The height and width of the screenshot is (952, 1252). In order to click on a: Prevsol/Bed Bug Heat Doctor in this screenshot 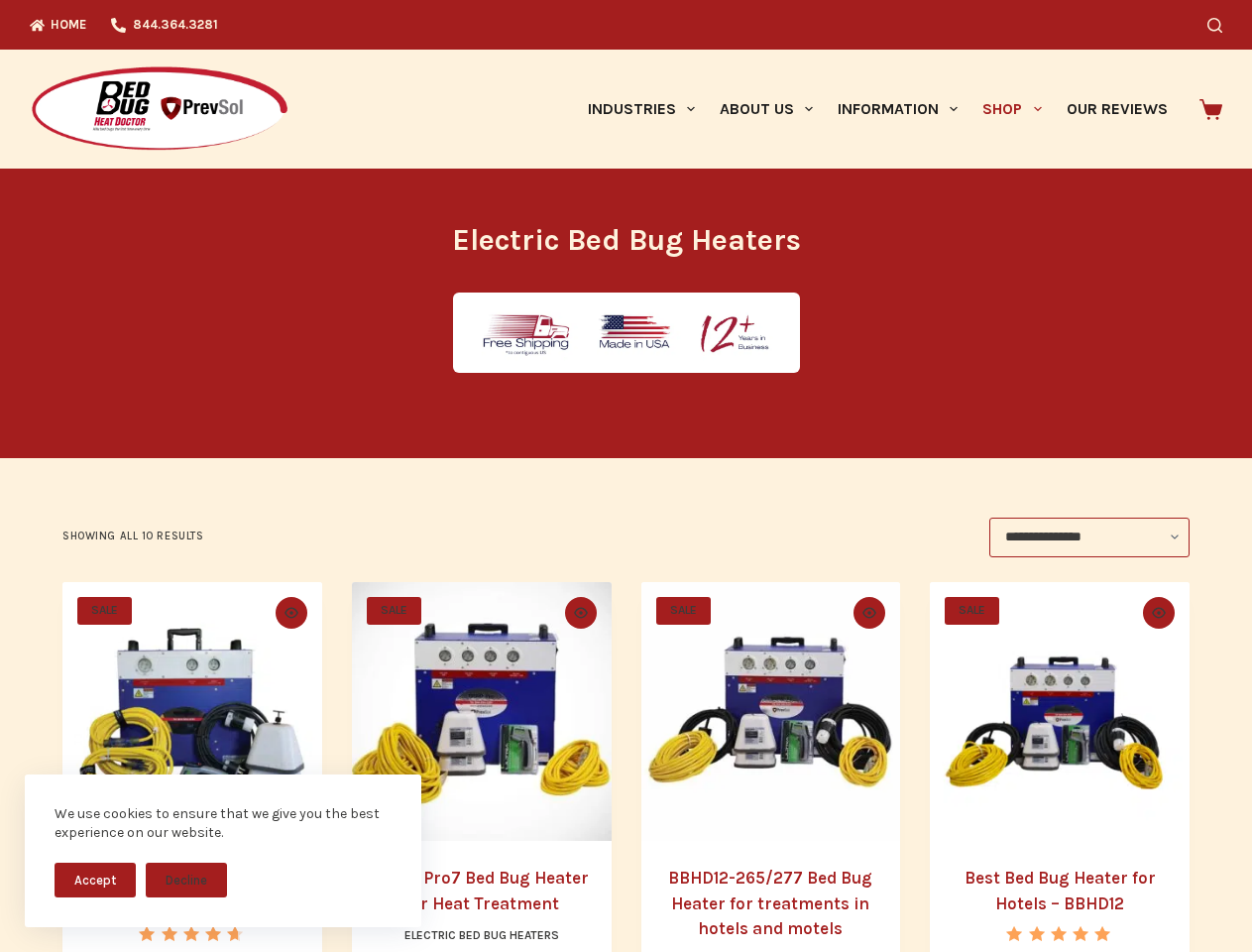, I will do `click(160, 109)`.